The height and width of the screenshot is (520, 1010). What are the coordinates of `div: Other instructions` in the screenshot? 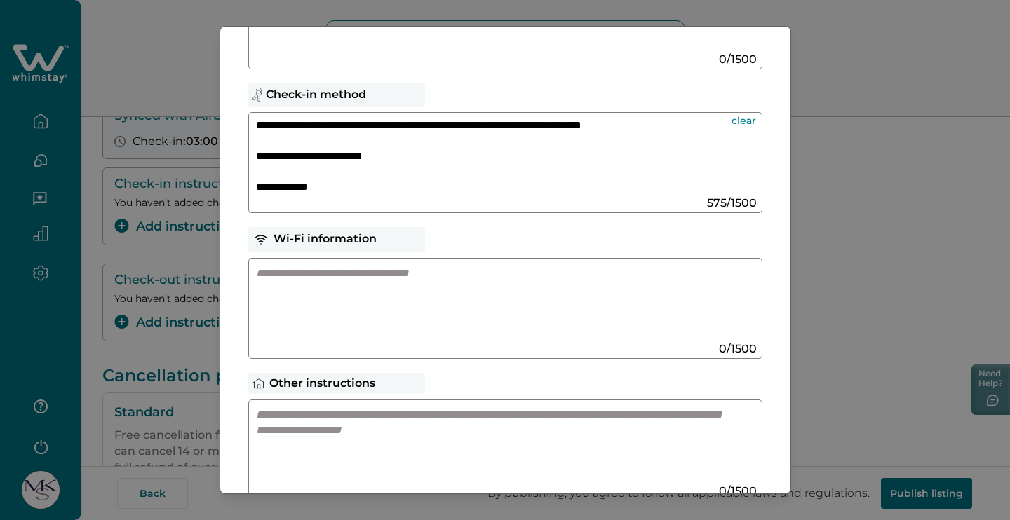 It's located at (337, 383).